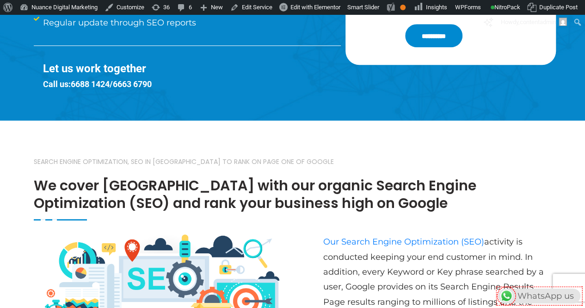  I want to click on h4: Call us: /, so click(192, 84).